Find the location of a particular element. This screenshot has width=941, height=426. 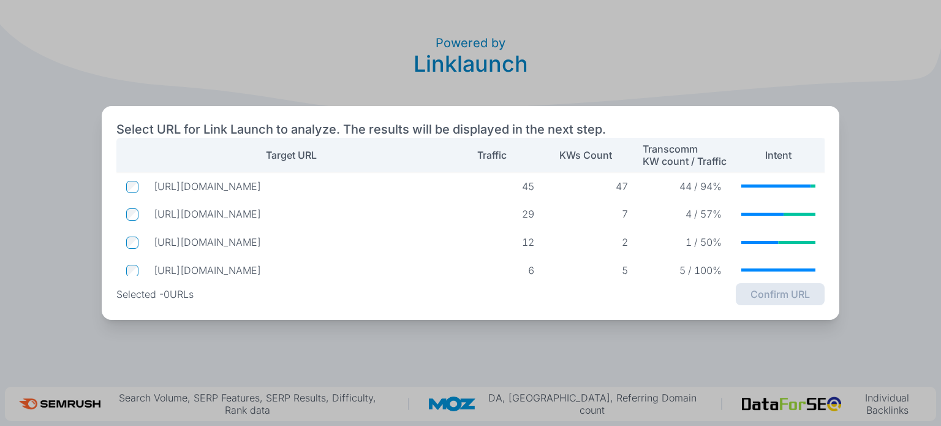

p: KWs Count is located at coordinates (585, 155).